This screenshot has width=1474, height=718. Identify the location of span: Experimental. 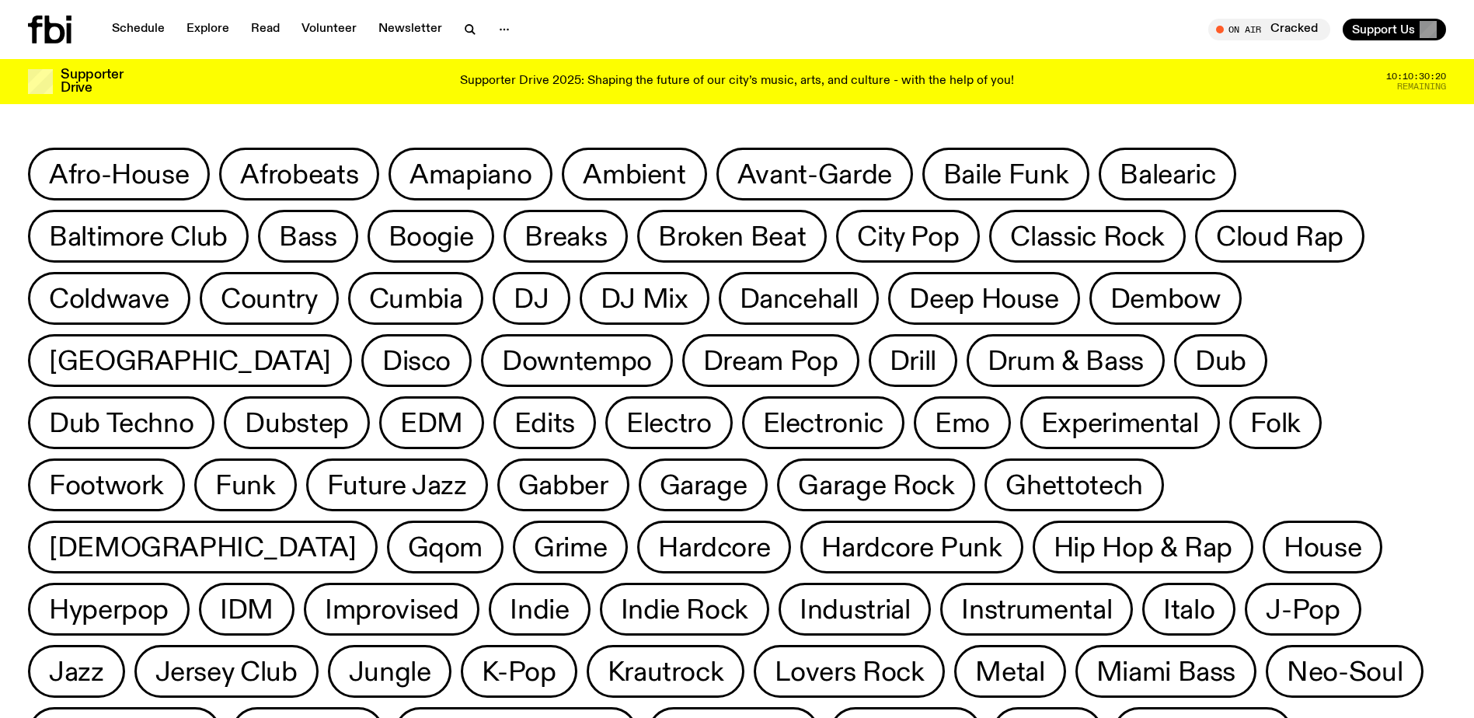
(1120, 423).